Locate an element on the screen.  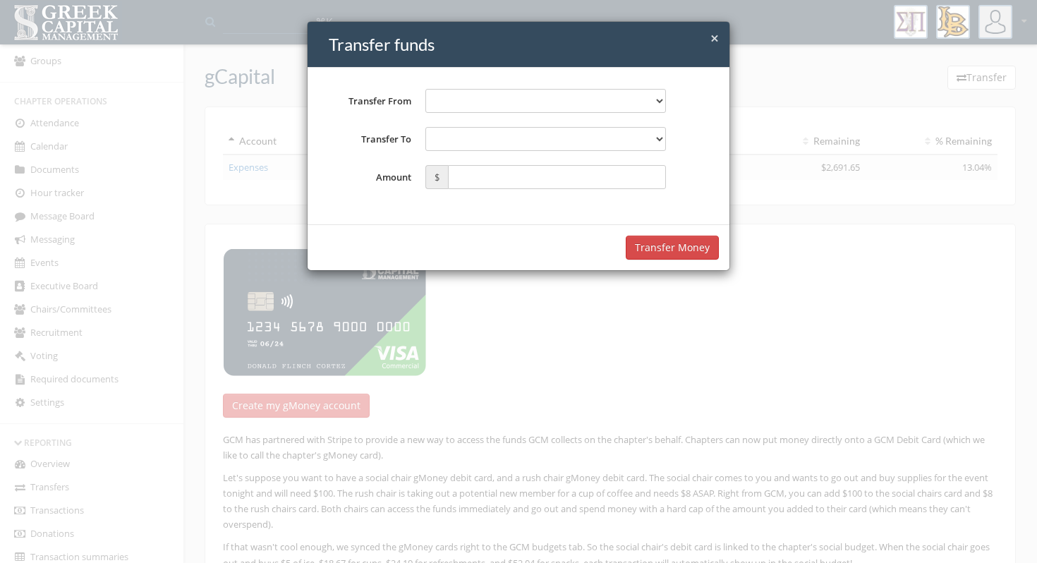
label: Amount is located at coordinates (368, 177).